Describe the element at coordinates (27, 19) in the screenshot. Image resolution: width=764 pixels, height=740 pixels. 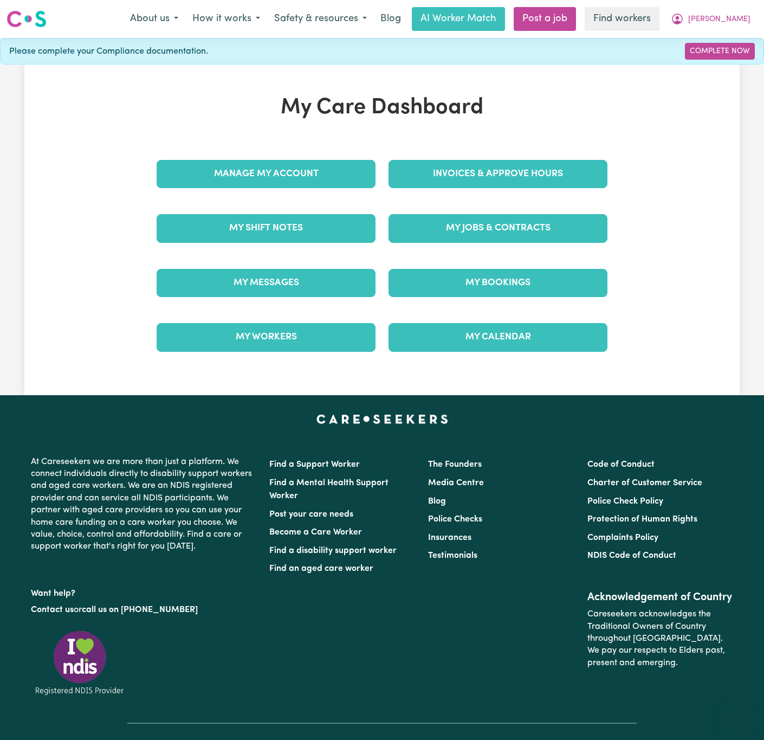
I see `a: Careseekers logo` at that location.